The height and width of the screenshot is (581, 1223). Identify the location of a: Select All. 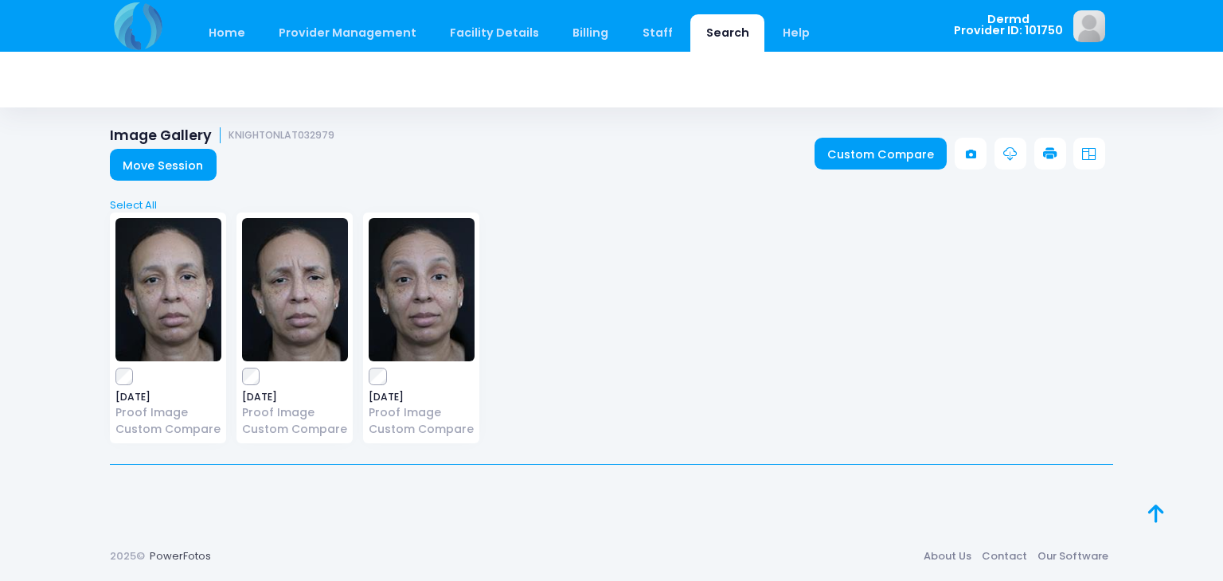
(611, 205).